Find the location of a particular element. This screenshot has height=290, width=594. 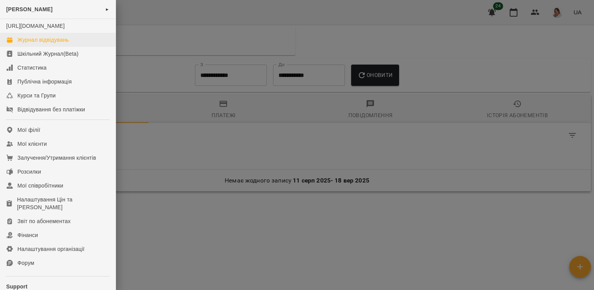

div: Курси та Групи is located at coordinates (36, 96).